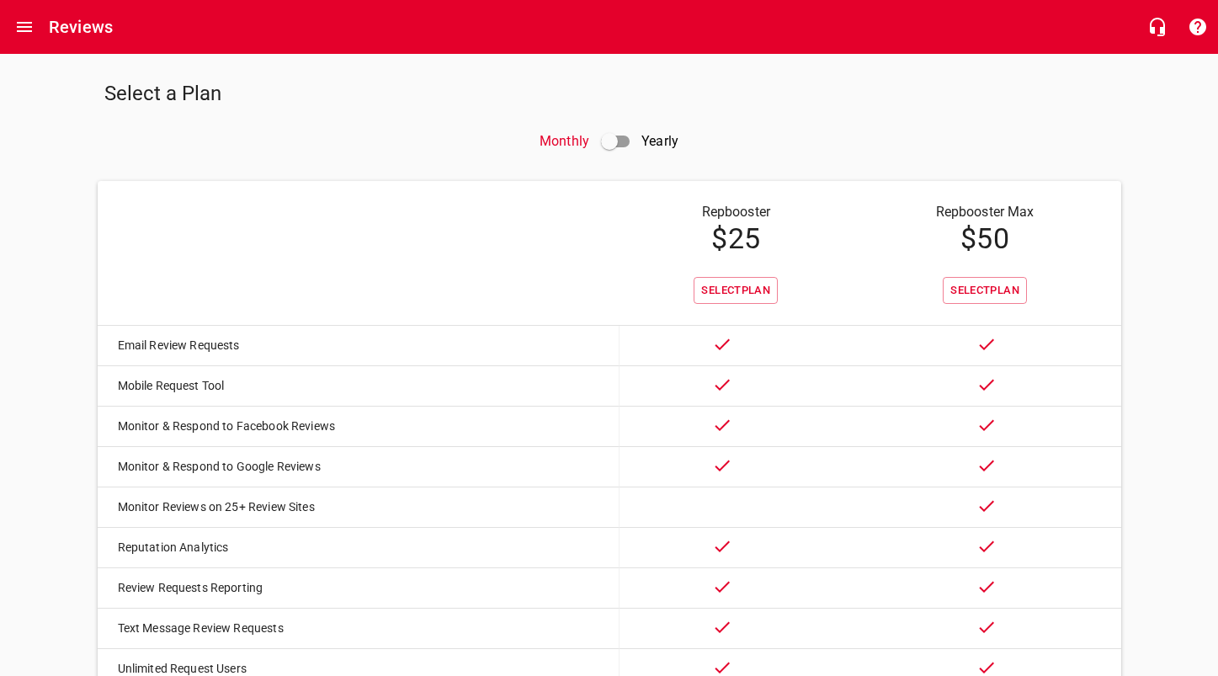 This screenshot has height=676, width=1218. What do you see at coordinates (342, 507) in the screenshot?
I see `p: Monitor Reviews on 25+ Review Sites` at bounding box center [342, 507].